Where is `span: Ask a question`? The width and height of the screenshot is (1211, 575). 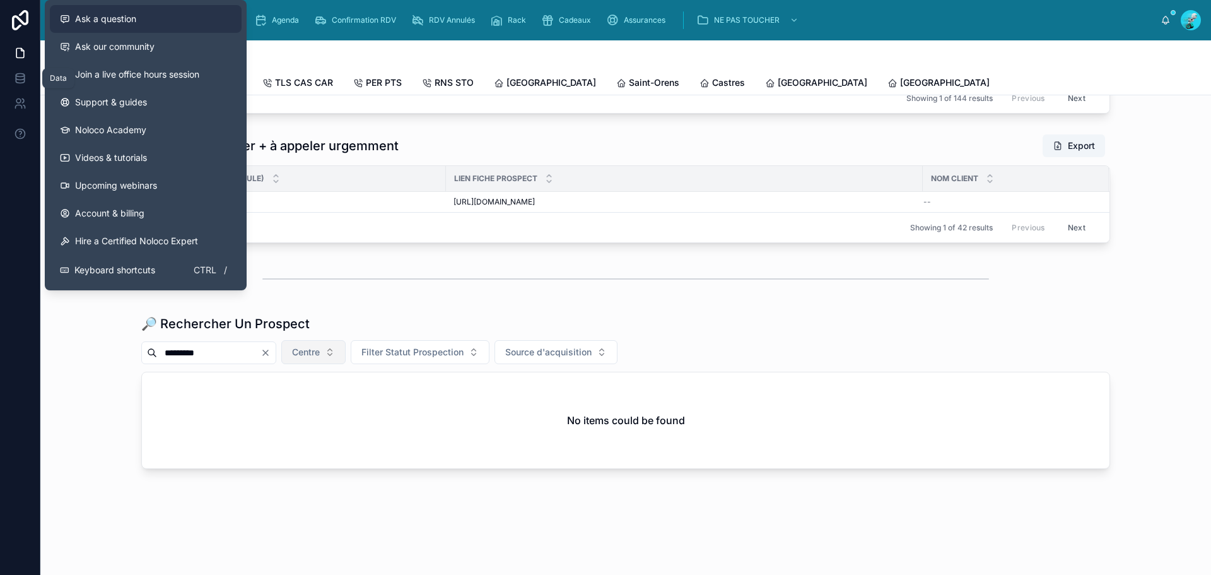 span: Ask a question is located at coordinates (105, 19).